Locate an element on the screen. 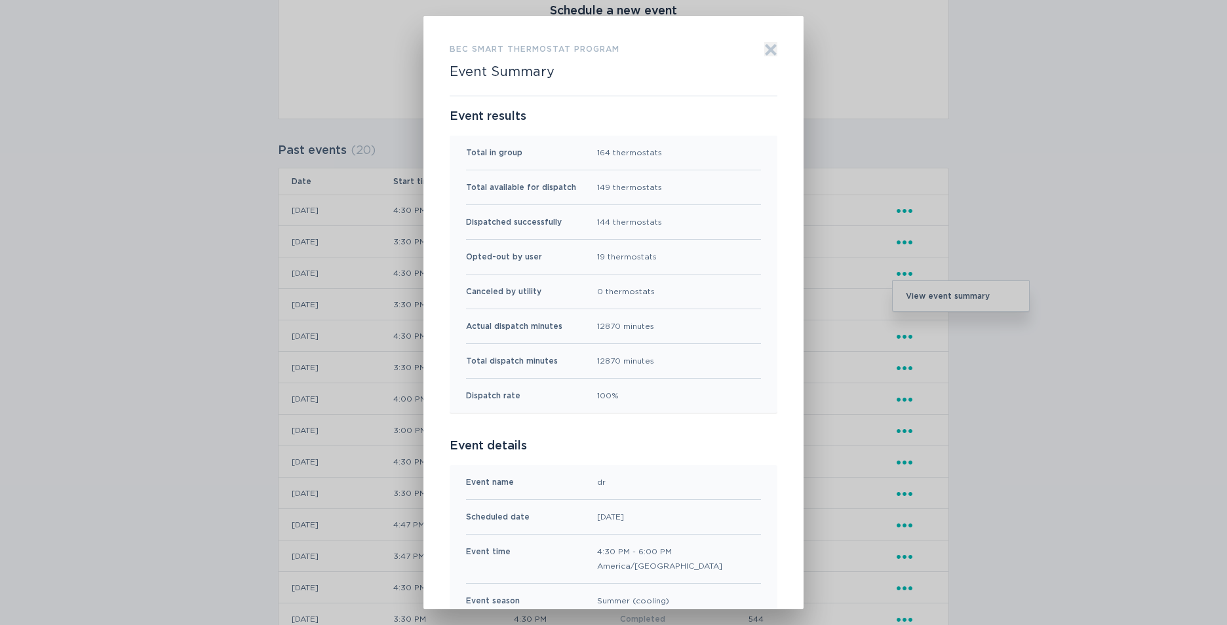 Image resolution: width=1227 pixels, height=625 pixels. div: Actual dispatch minutes is located at coordinates (514, 326).